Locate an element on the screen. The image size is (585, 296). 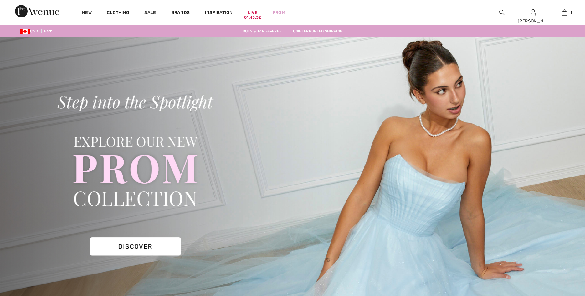
a: Sale is located at coordinates (150, 13).